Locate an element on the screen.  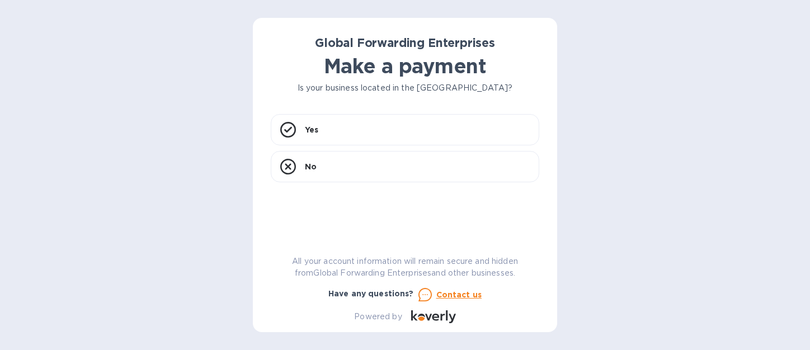
p: Powered by is located at coordinates (378, 317).